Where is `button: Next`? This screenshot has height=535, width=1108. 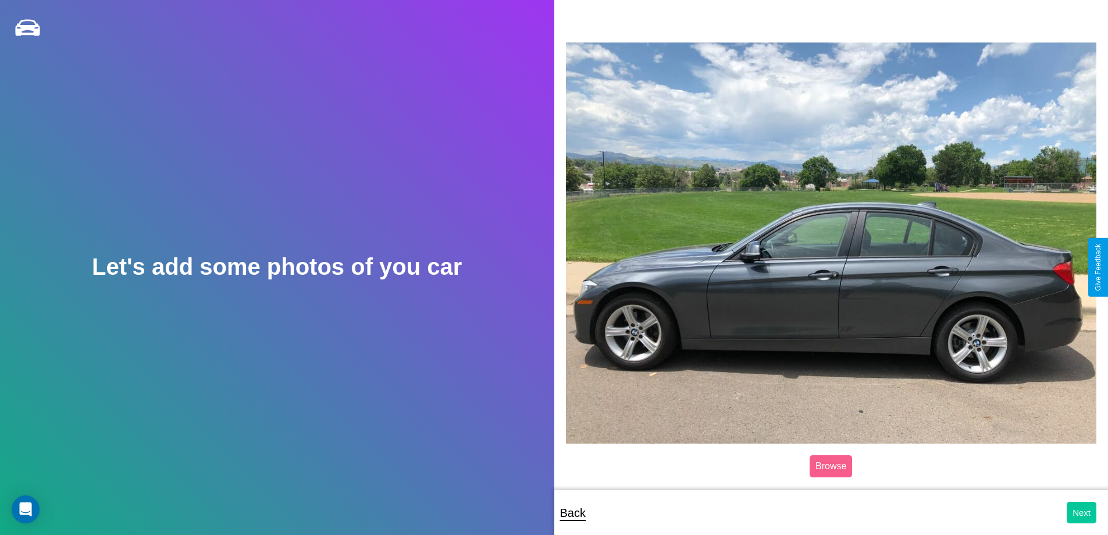
button: Next is located at coordinates (1081, 512).